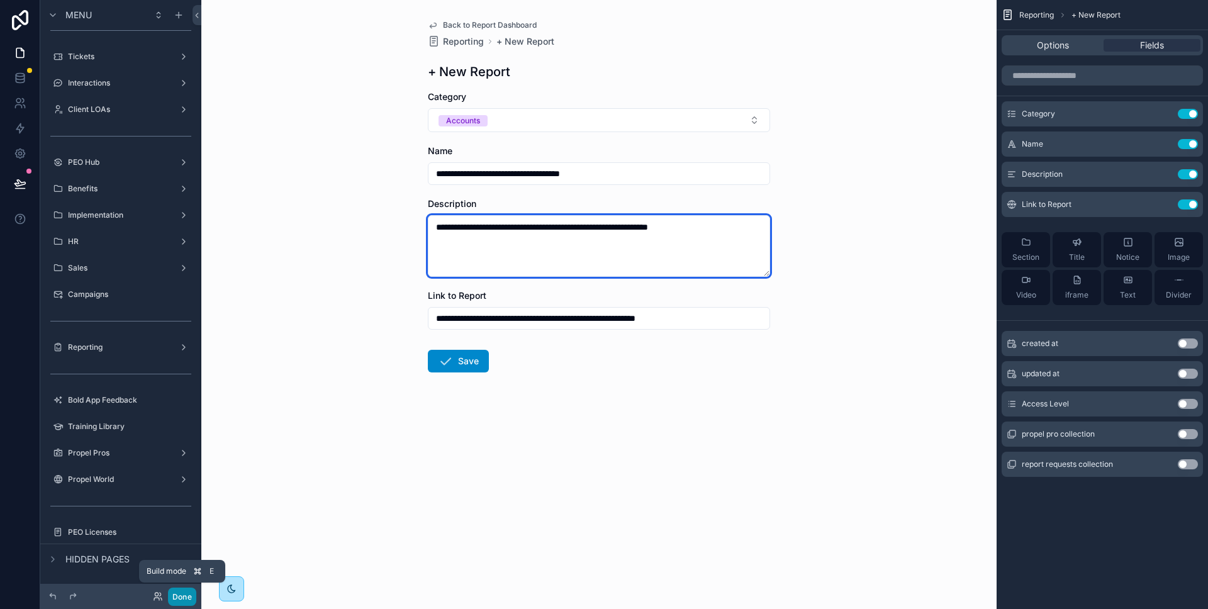 The width and height of the screenshot is (1208, 609). What do you see at coordinates (121, 532) in the screenshot?
I see `a: PEO Licenses` at bounding box center [121, 532].